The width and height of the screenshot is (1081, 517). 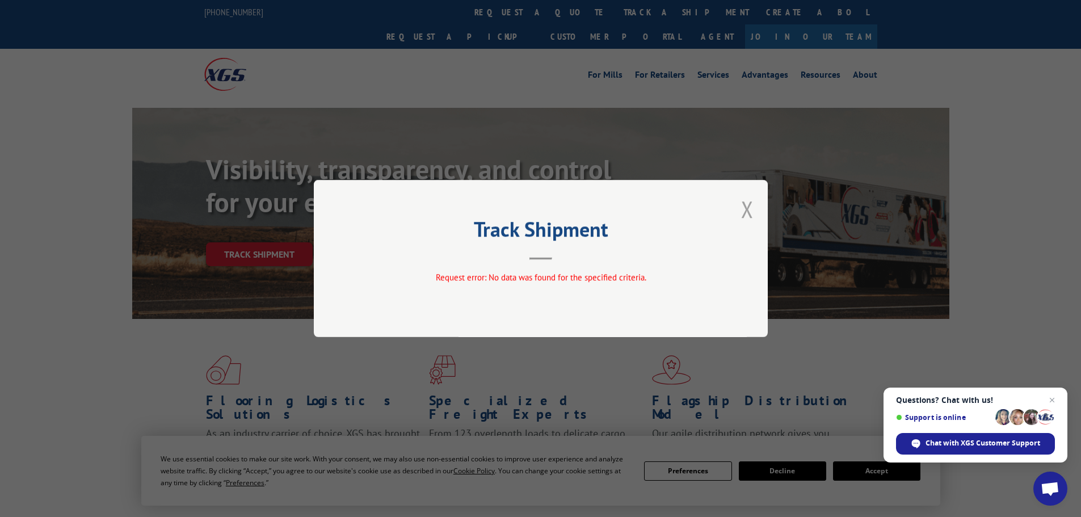 I want to click on h2: Track Shipment, so click(x=541, y=232).